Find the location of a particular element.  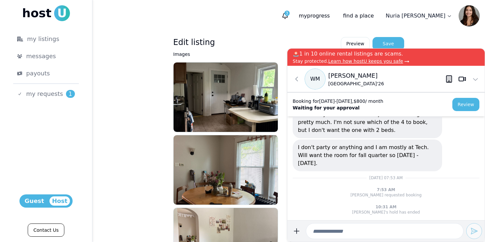

a: Contact Us is located at coordinates (46, 230).